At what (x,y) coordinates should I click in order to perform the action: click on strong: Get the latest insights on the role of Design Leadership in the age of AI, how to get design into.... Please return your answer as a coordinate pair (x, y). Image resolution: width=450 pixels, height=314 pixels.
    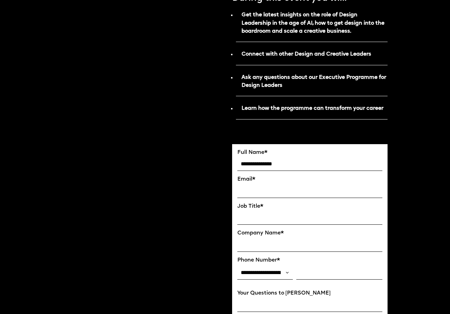
    Looking at the image, I should click on (313, 23).